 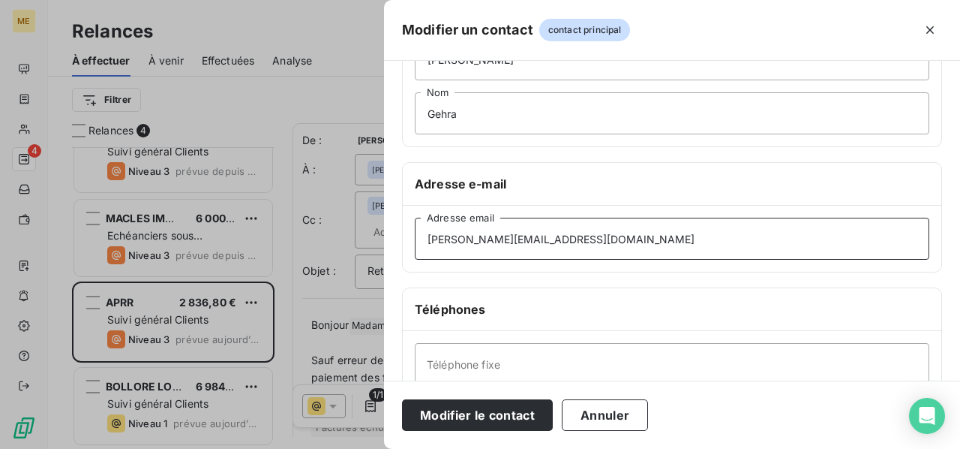 I want to click on h5: Modifier un contact, so click(x=467, y=30).